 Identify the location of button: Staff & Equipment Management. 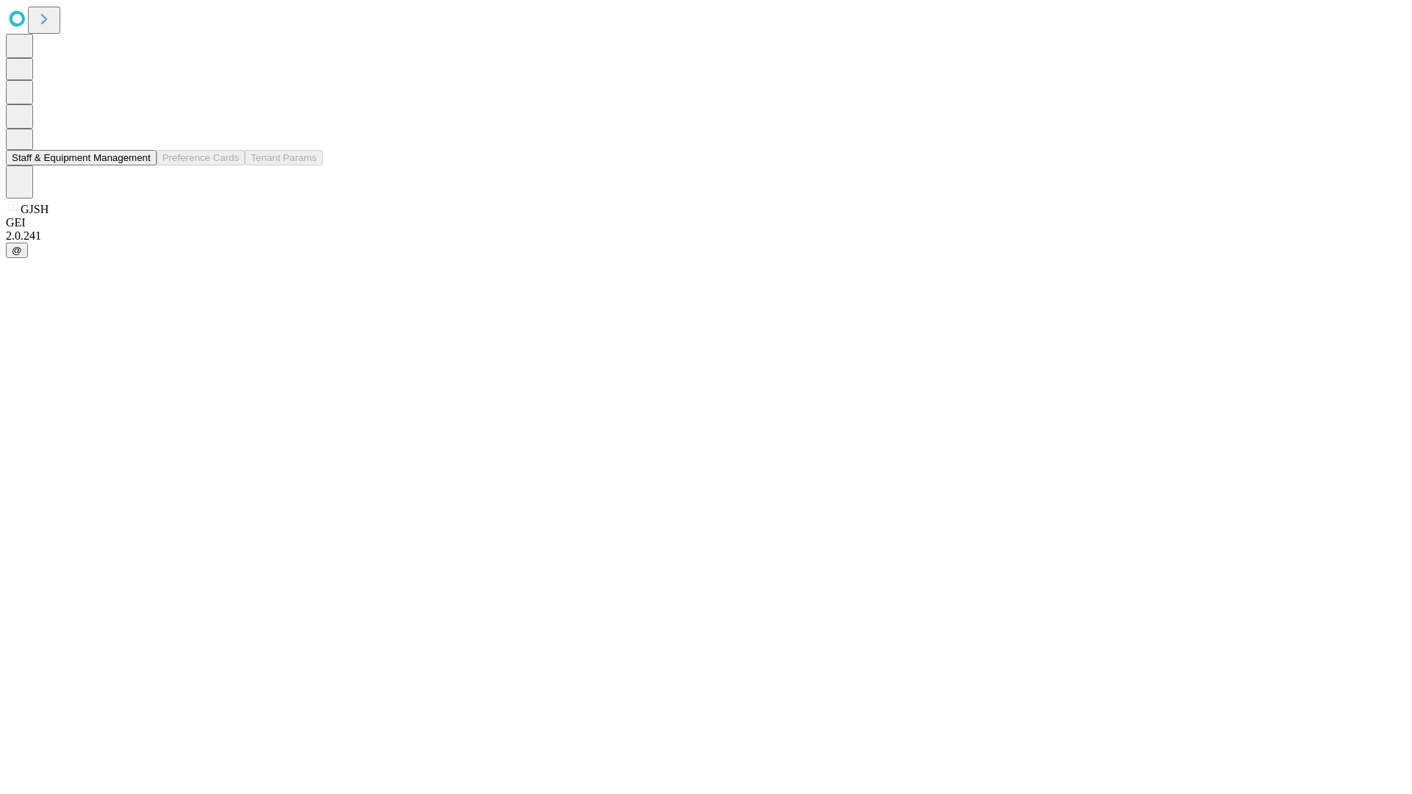
(81, 157).